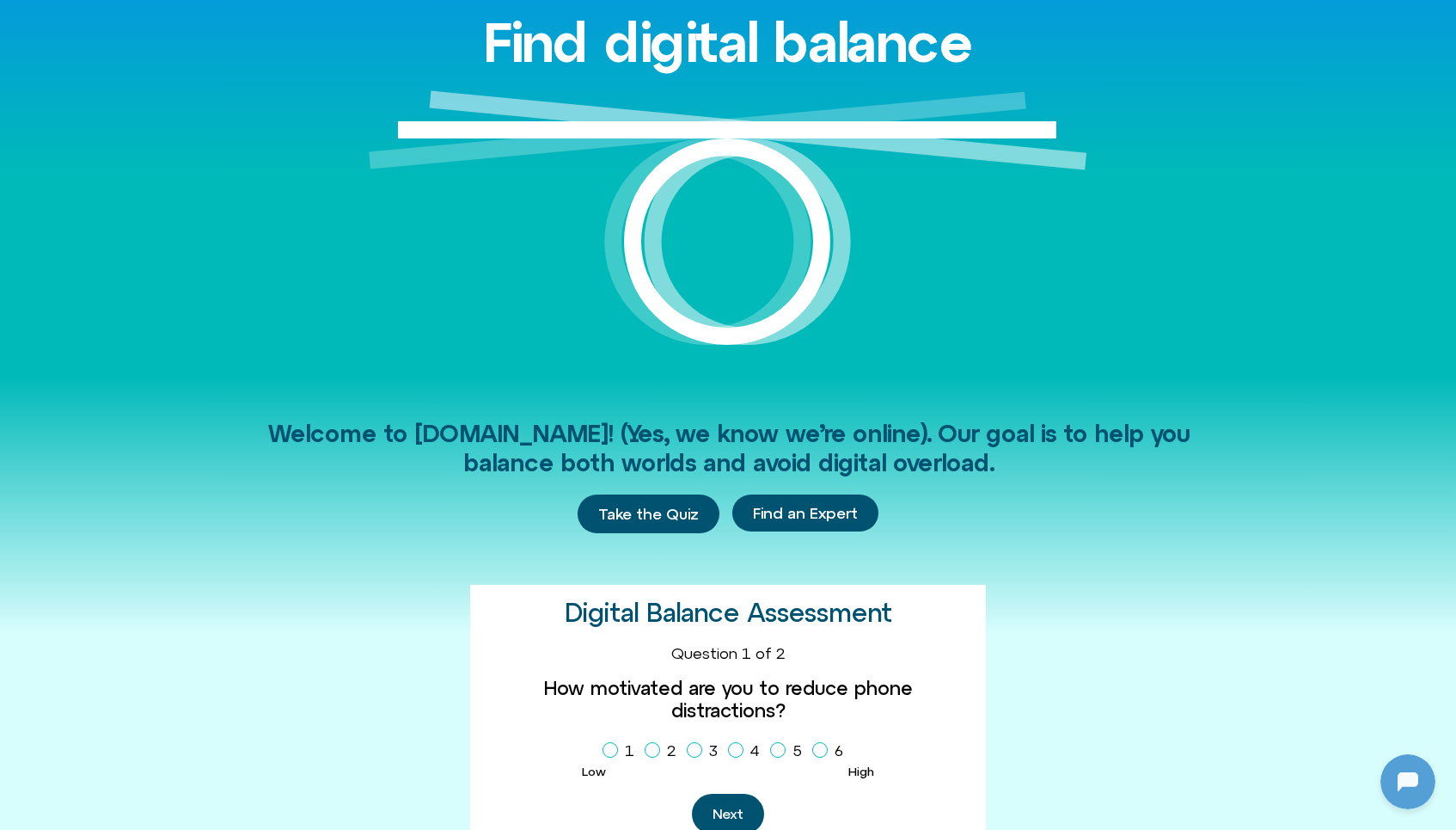 Image resolution: width=1456 pixels, height=830 pixels. Describe the element at coordinates (789, 751) in the screenshot. I see `label: 5` at that location.